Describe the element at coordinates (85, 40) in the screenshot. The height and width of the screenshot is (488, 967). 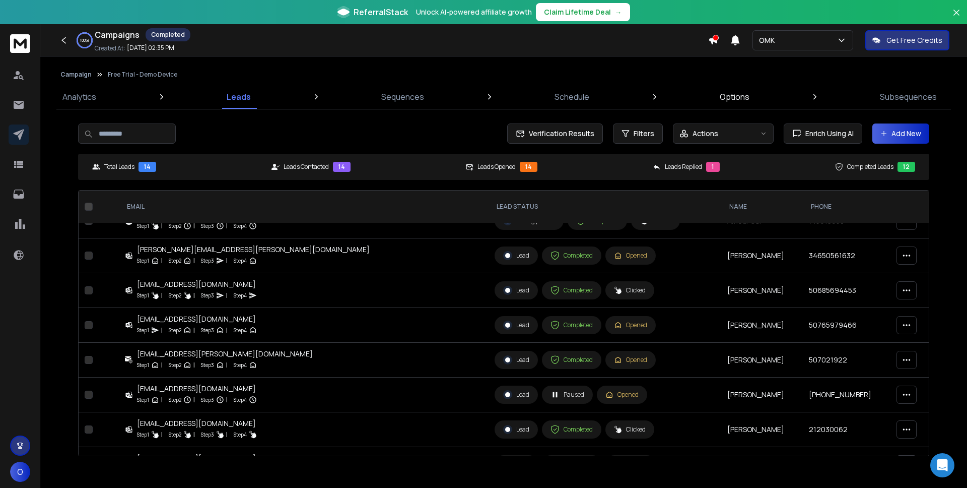
I see `p: 100 %` at that location.